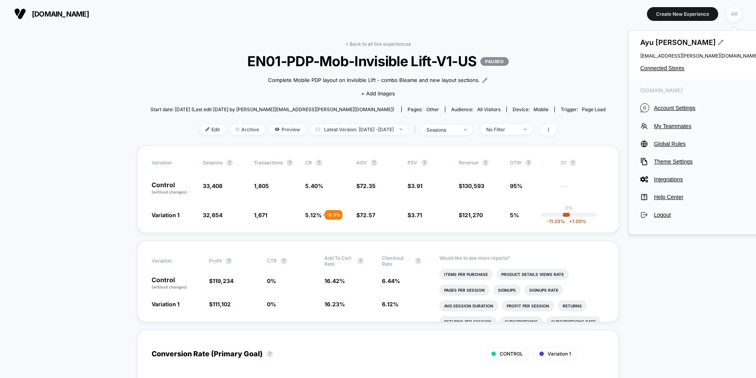 This screenshot has width=756, height=378. Describe the element at coordinates (521, 321) in the screenshot. I see `li: Subscriptions` at that location.